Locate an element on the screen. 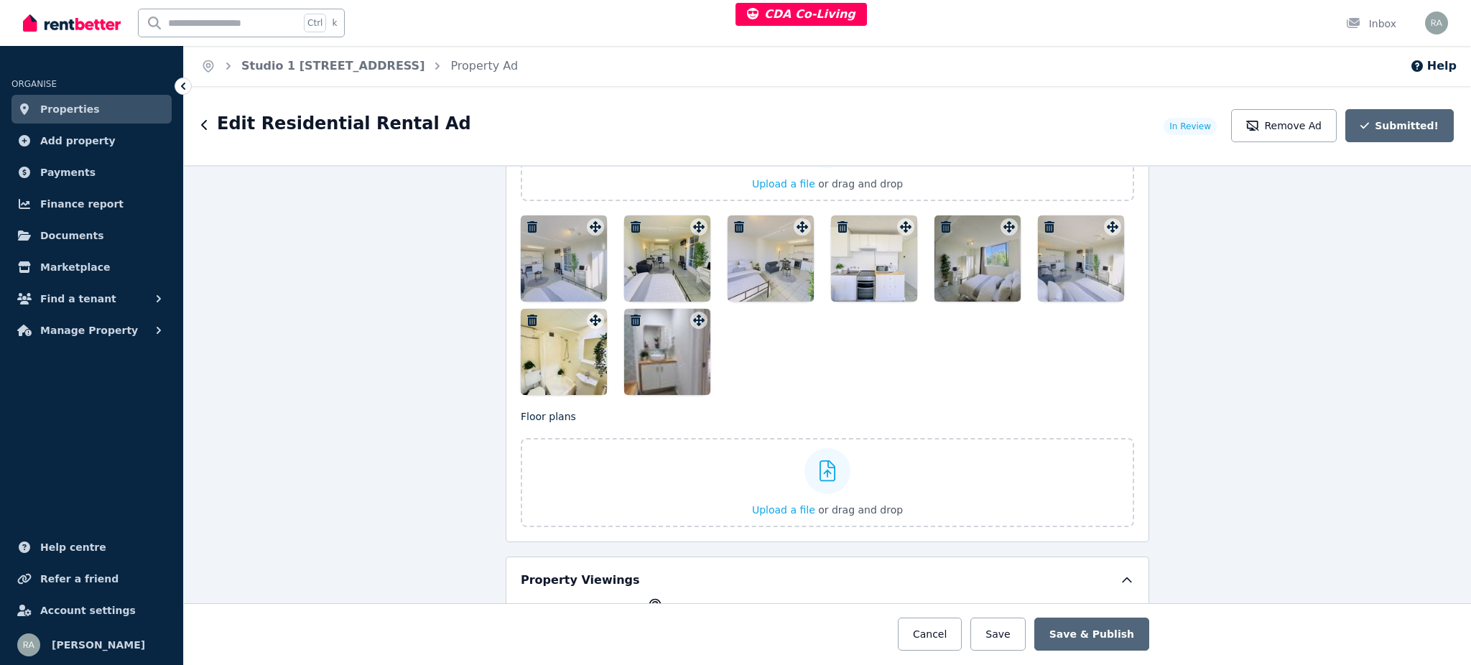  h1: Edit Residential Rental Ad is located at coordinates (344, 124).